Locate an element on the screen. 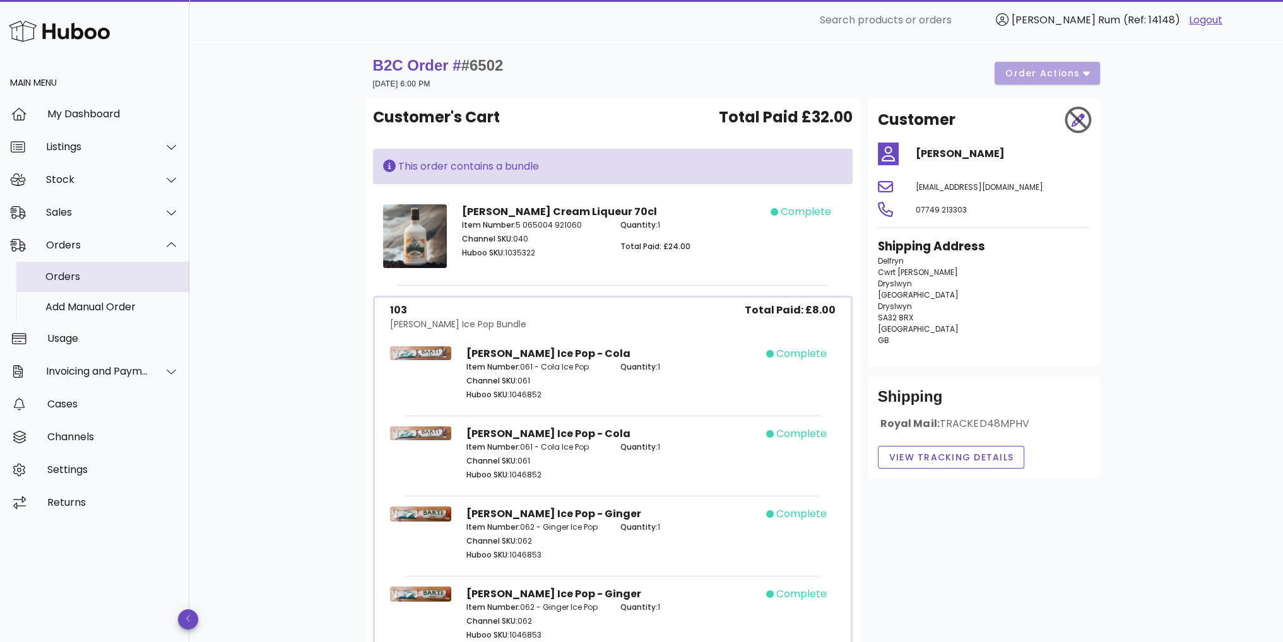  div: Cases is located at coordinates (113, 404).